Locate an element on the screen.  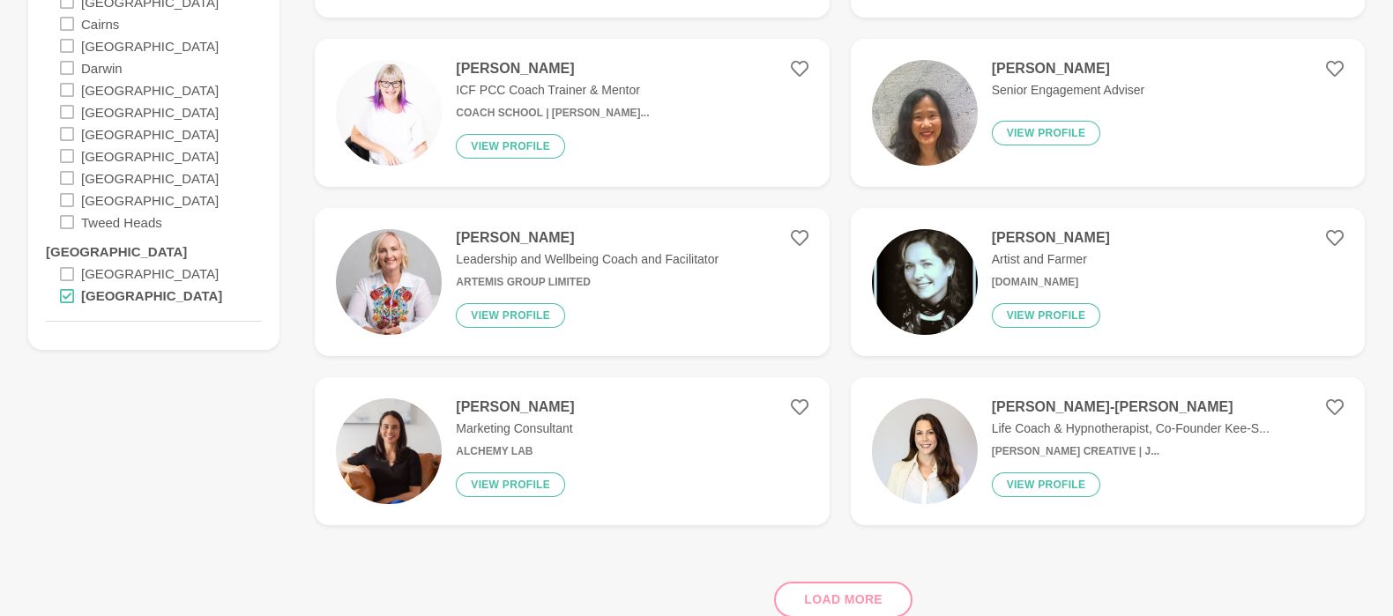
h6: Alchemy Lab is located at coordinates (515, 451).